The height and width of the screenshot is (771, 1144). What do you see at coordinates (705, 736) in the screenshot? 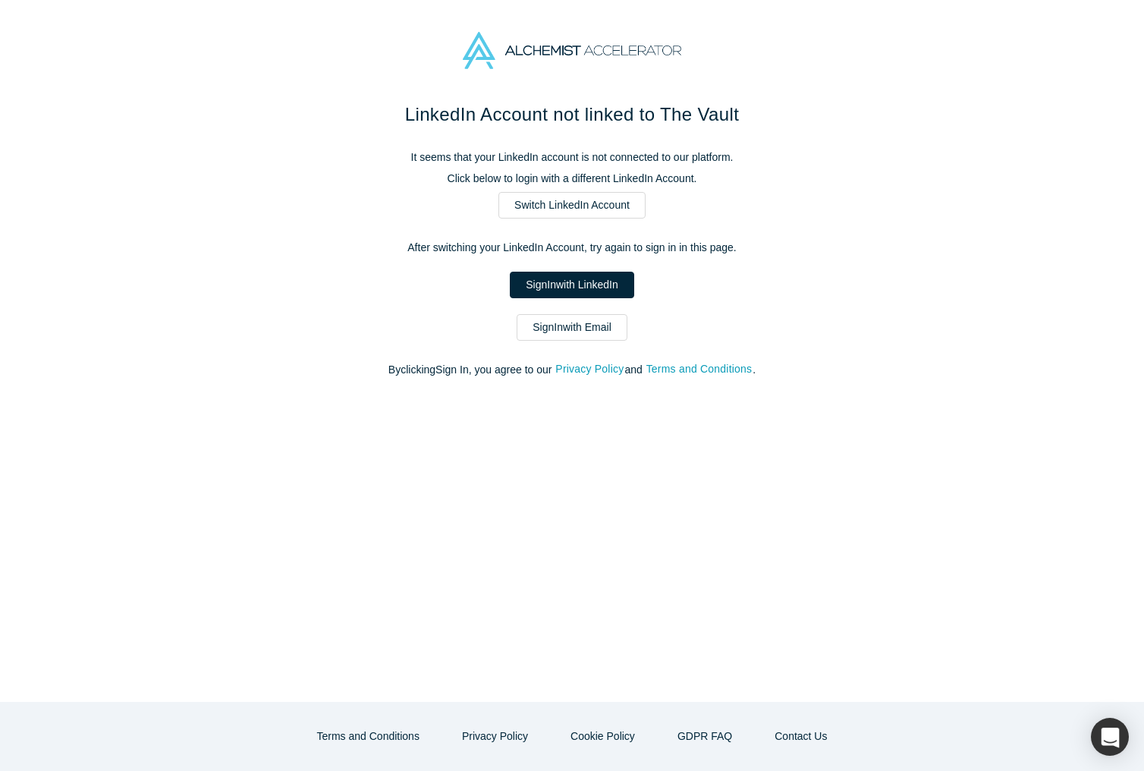
I see `a: GDPR FAQ` at bounding box center [705, 736].